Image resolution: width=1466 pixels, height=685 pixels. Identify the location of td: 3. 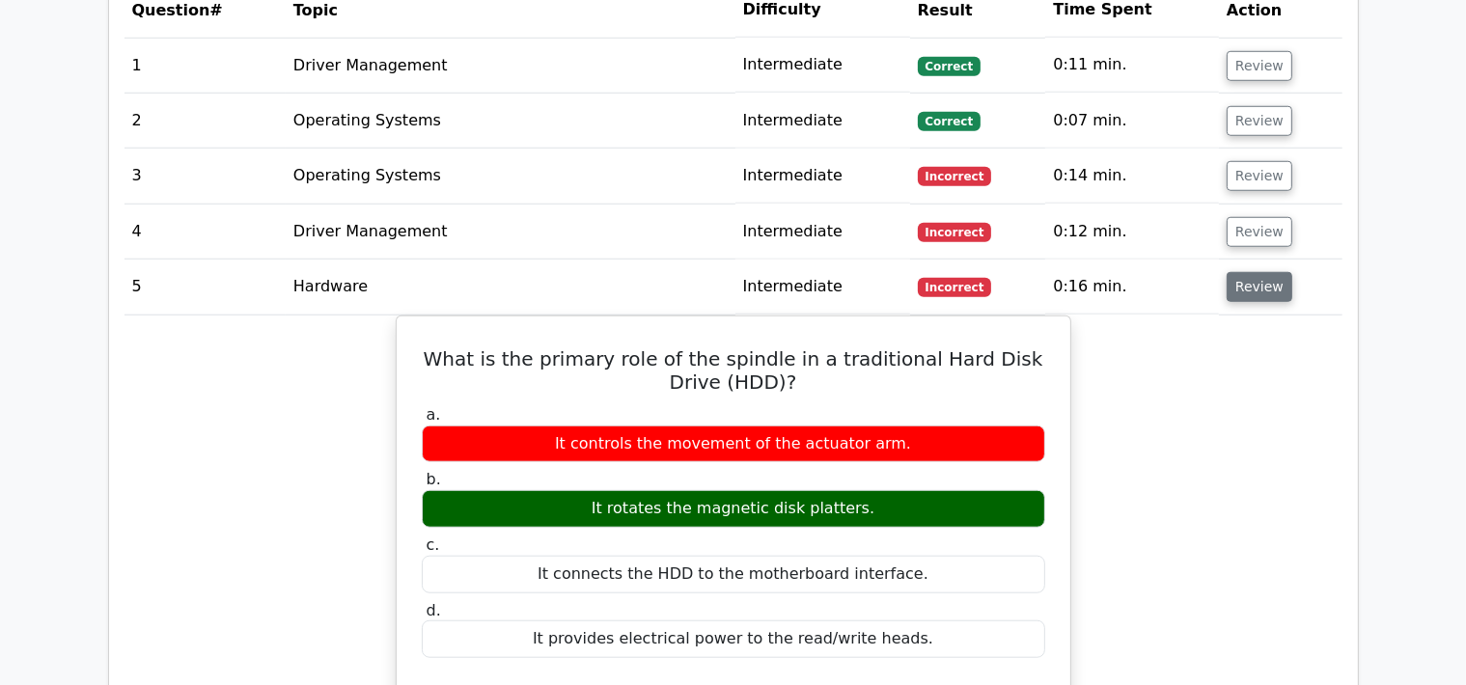
(205, 176).